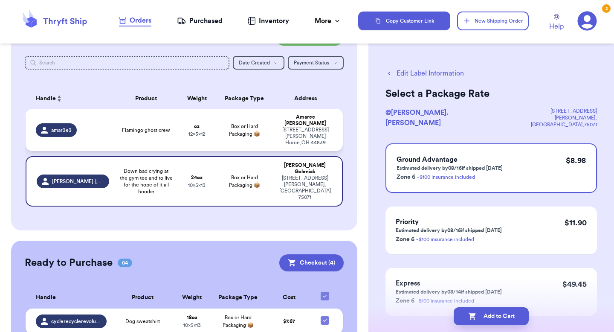  What do you see at coordinates (268, 21) in the screenshot?
I see `div: Inventory` at bounding box center [268, 21].